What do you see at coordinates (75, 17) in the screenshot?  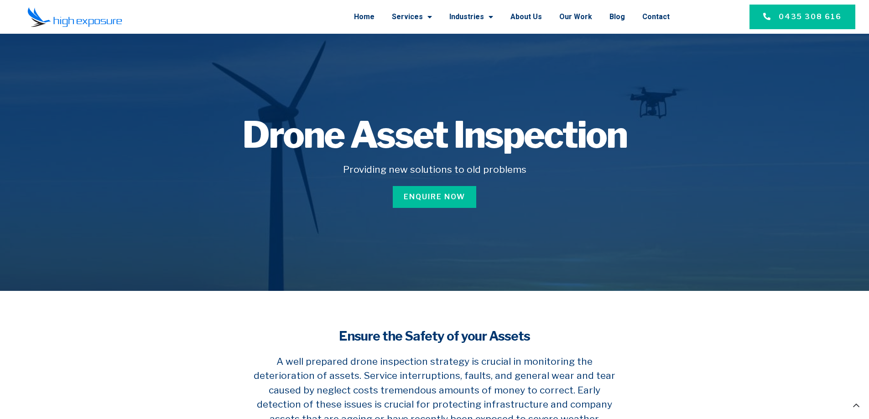 I see `img: Final-Logo copy` at bounding box center [75, 17].